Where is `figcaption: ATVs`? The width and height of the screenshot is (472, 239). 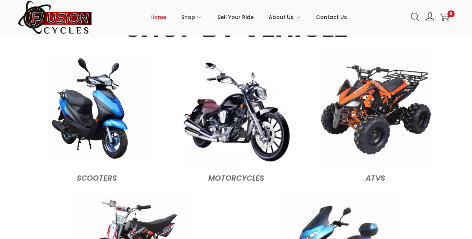
figcaption: ATVs is located at coordinates (375, 175).